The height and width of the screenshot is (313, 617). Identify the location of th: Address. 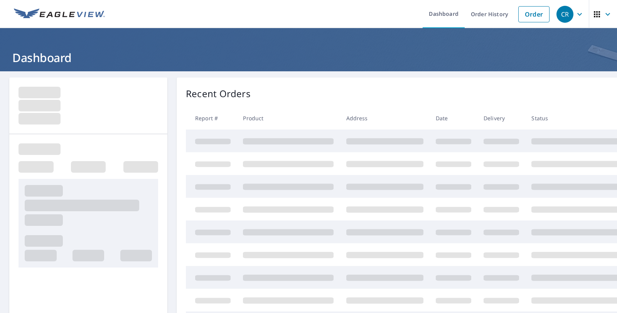
(385, 118).